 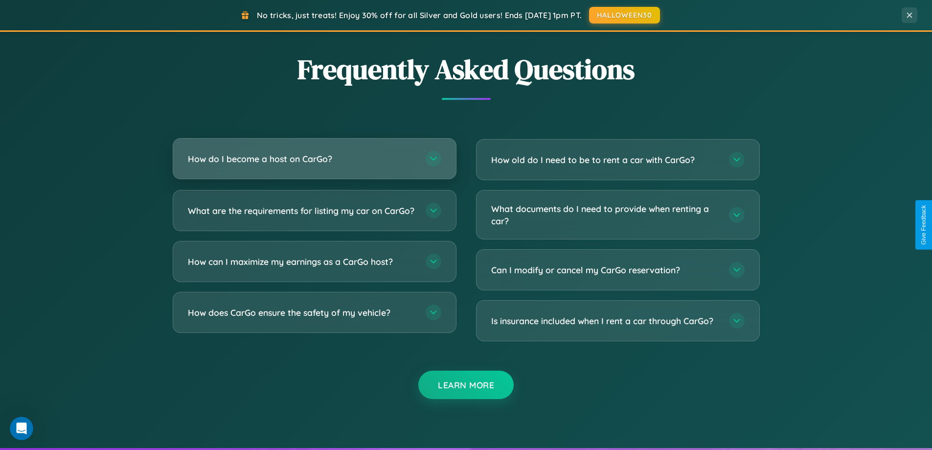 I want to click on div: Give Feedback, so click(x=924, y=225).